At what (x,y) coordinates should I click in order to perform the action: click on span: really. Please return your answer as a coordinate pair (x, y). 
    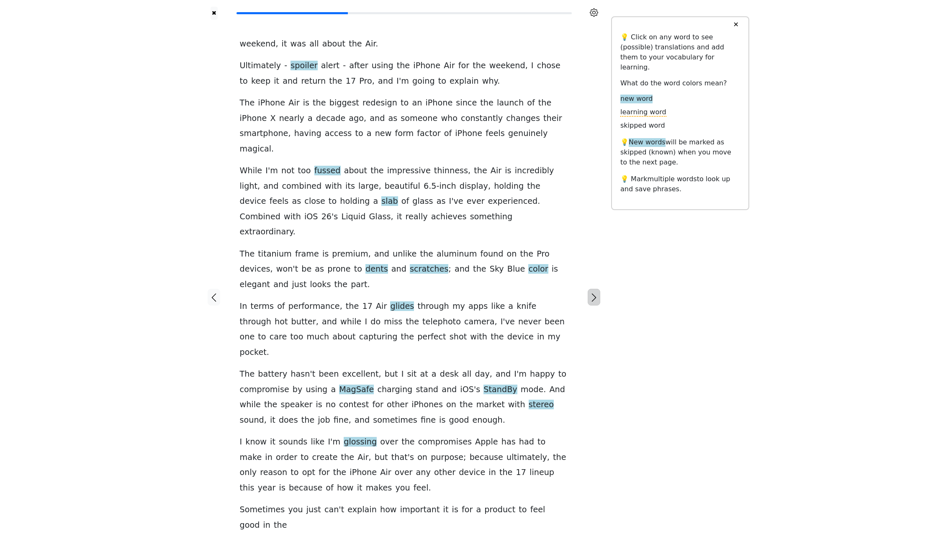
    Looking at the image, I should click on (416, 217).